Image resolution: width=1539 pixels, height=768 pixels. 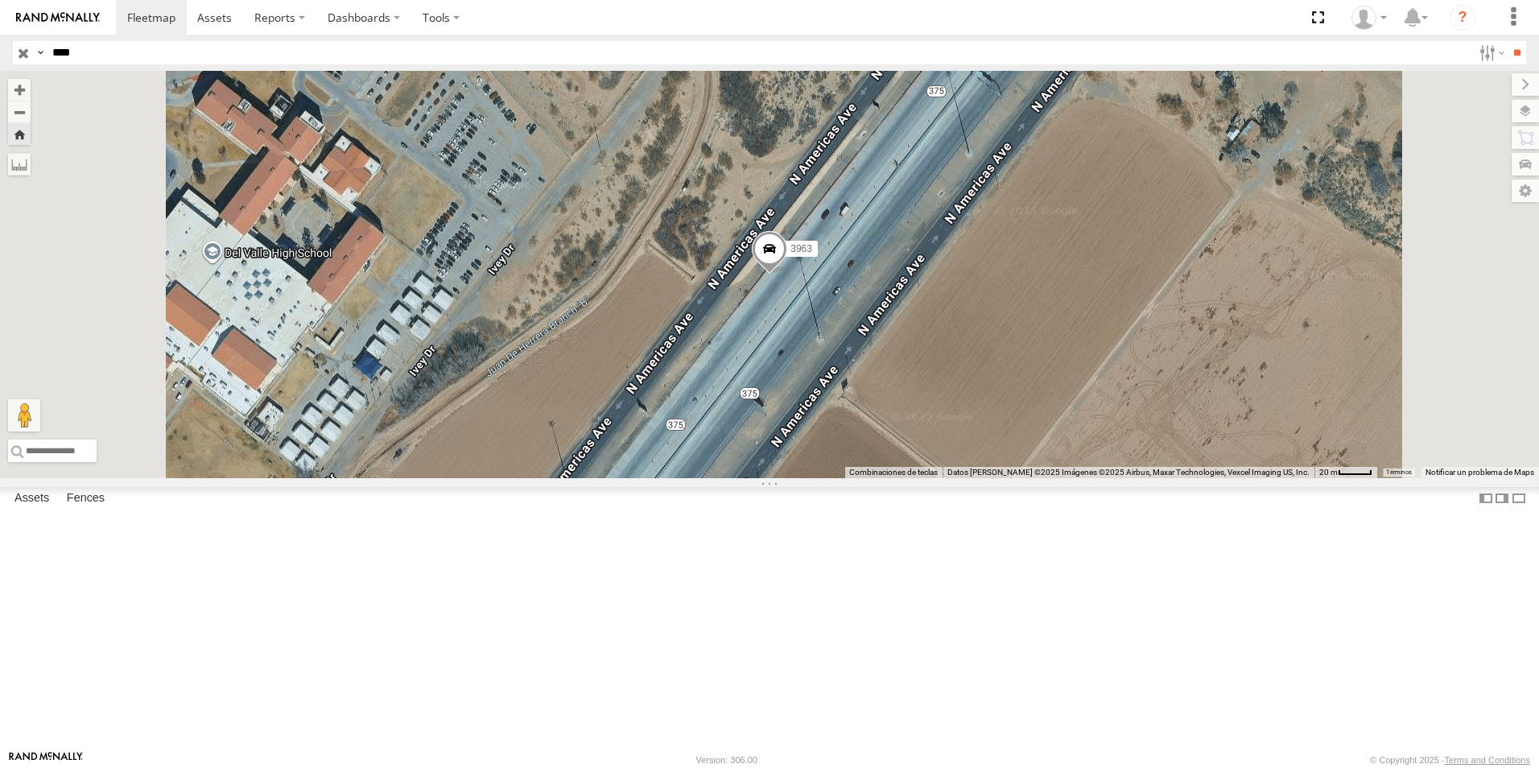 What do you see at coordinates (58, 18) in the screenshot?
I see `img: rand-logo.svg` at bounding box center [58, 18].